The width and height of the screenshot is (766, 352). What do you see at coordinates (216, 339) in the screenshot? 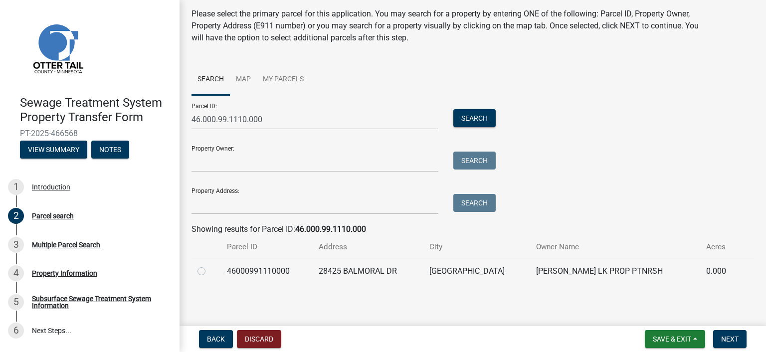
I see `span: Back` at bounding box center [216, 339].